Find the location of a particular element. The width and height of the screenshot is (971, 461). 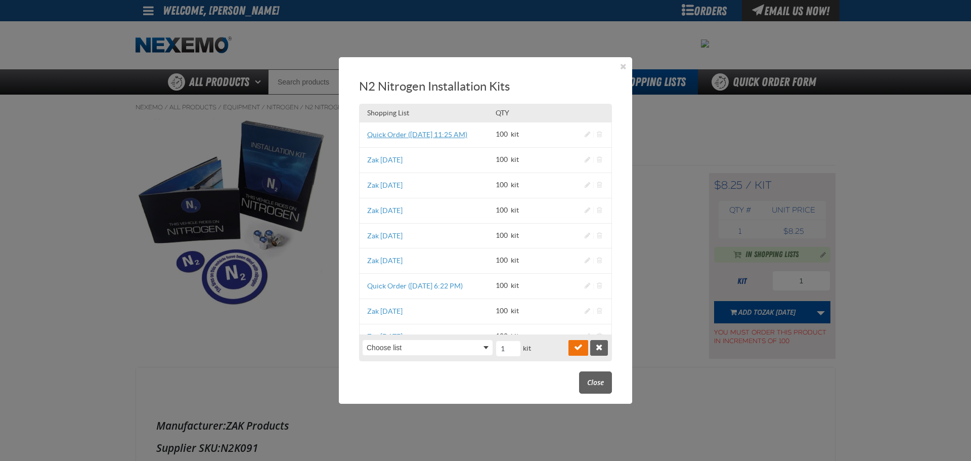

span: Close is located at coordinates (595, 382).